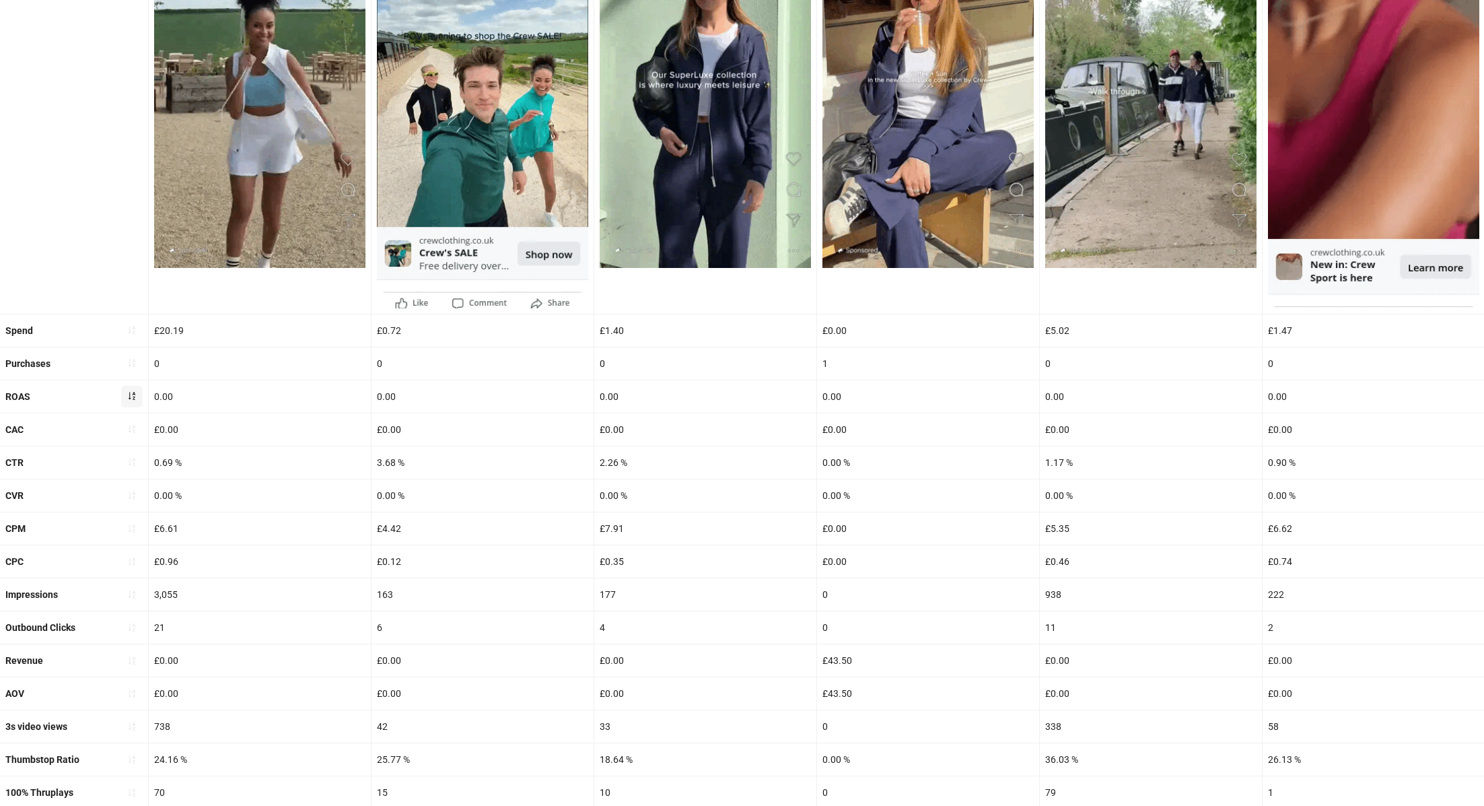 The height and width of the screenshot is (806, 1484). What do you see at coordinates (15, 528) in the screenshot?
I see `b: CPM` at bounding box center [15, 528].